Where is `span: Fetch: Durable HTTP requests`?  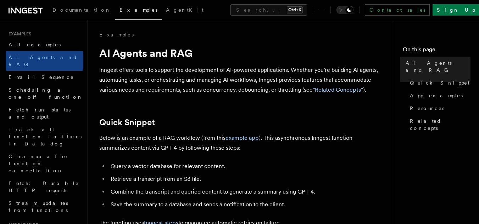
span: Fetch: Durable HTTP requests is located at coordinates (44, 187).